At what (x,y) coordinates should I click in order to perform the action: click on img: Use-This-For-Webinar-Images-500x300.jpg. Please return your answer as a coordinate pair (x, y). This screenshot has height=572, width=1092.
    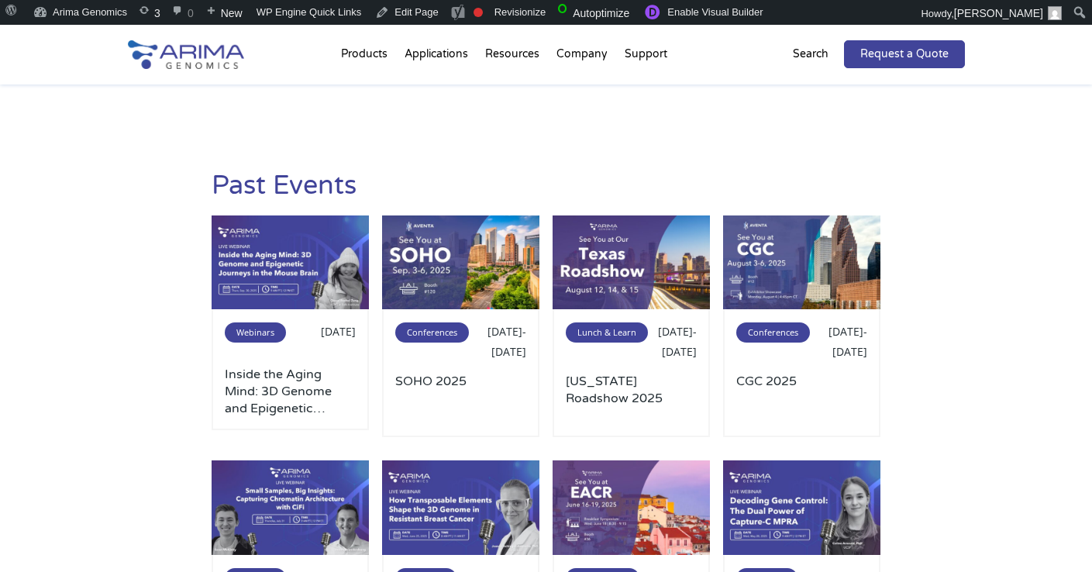
    Looking at the image, I should click on (802, 508).